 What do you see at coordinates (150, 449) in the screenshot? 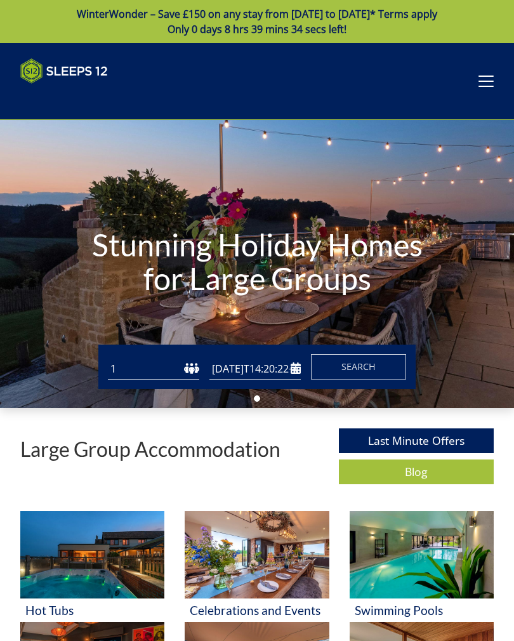
I see `p: Large Group Accommodation` at bounding box center [150, 449].